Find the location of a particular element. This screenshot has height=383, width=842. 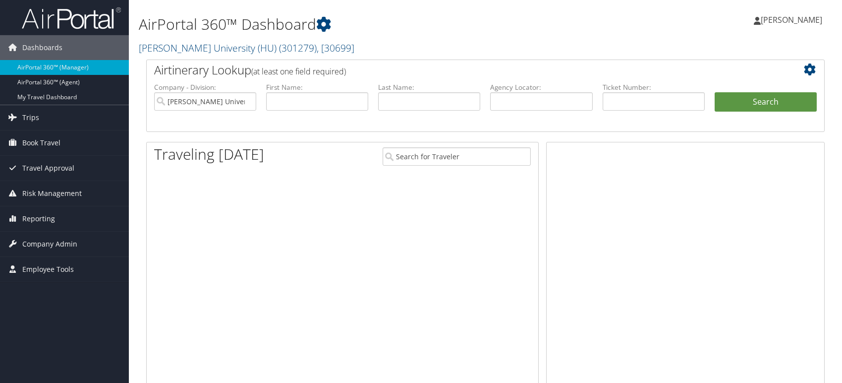

h2: Airtinerary Lookup is located at coordinates (457, 70).